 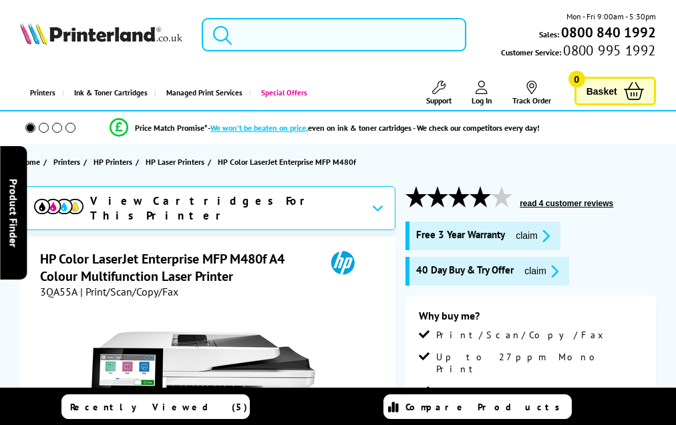 I want to click on span: Basket, so click(x=601, y=91).